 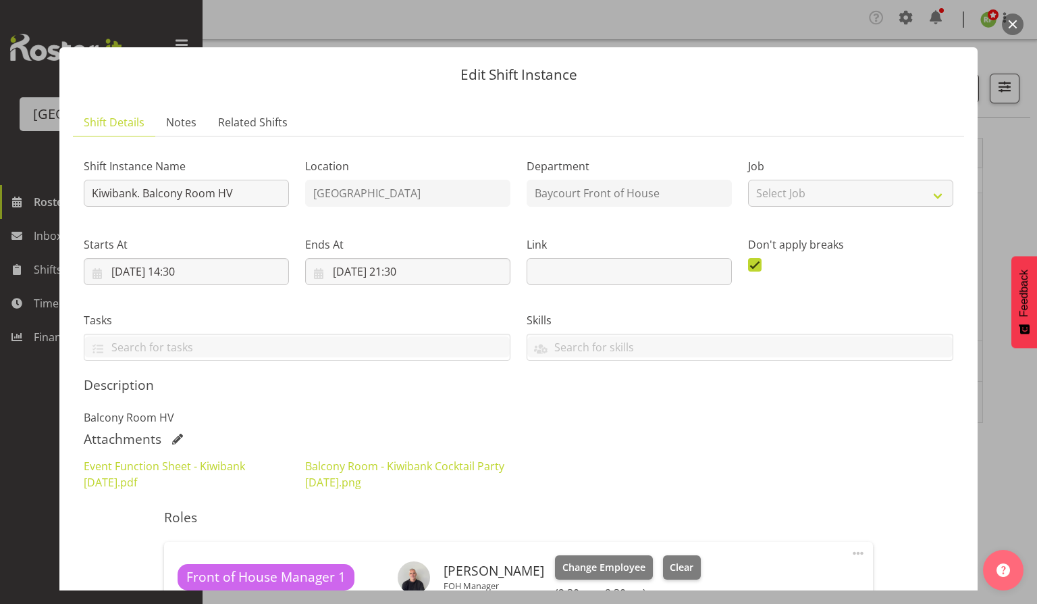 What do you see at coordinates (518, 385) in the screenshot?
I see `h5: Description` at bounding box center [518, 385].